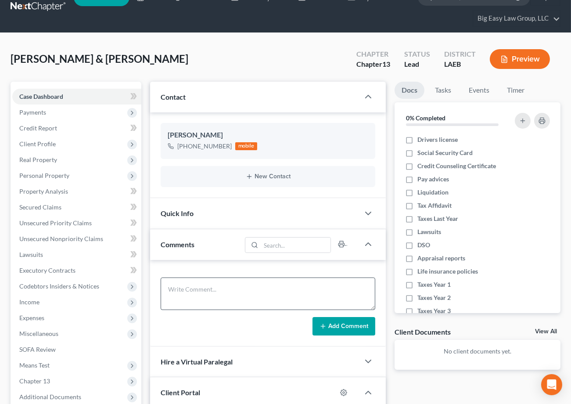  What do you see at coordinates (438, 219) in the screenshot?
I see `span: Taxes Last Year` at bounding box center [438, 219].